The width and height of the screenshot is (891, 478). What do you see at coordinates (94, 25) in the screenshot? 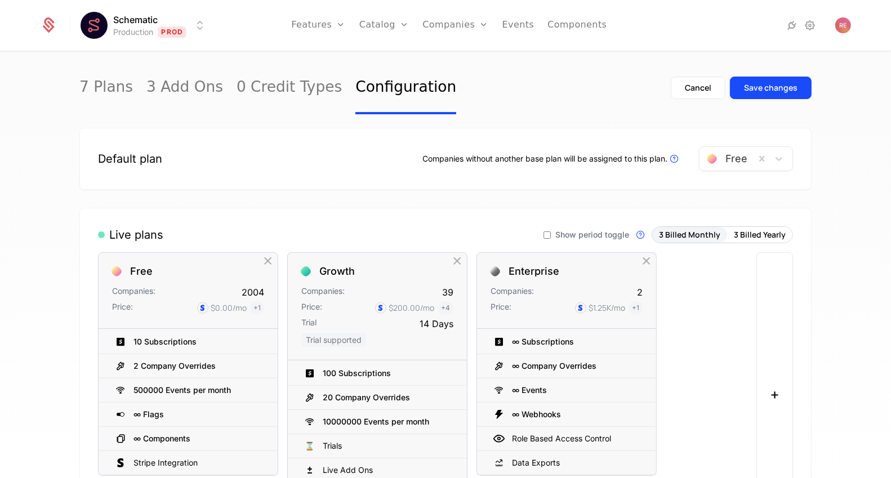
I see `img: Schematic` at bounding box center [94, 25].